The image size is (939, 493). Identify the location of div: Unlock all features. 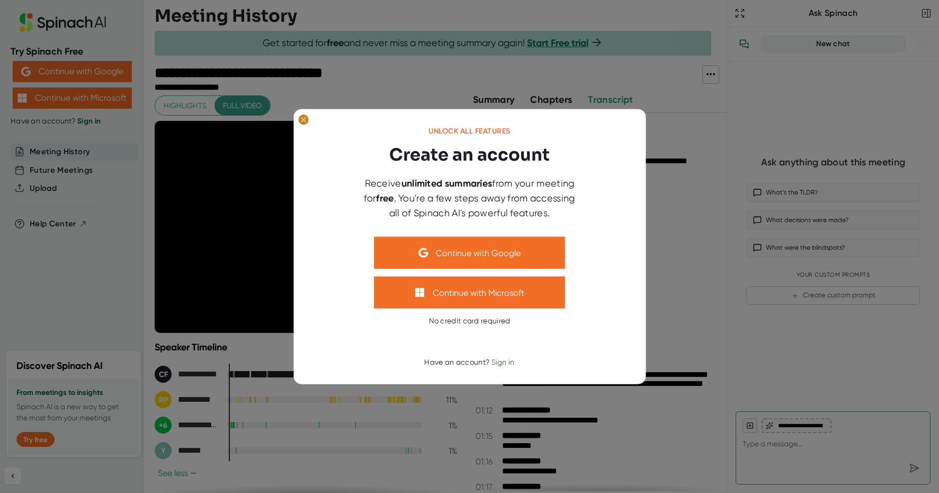
(469, 131).